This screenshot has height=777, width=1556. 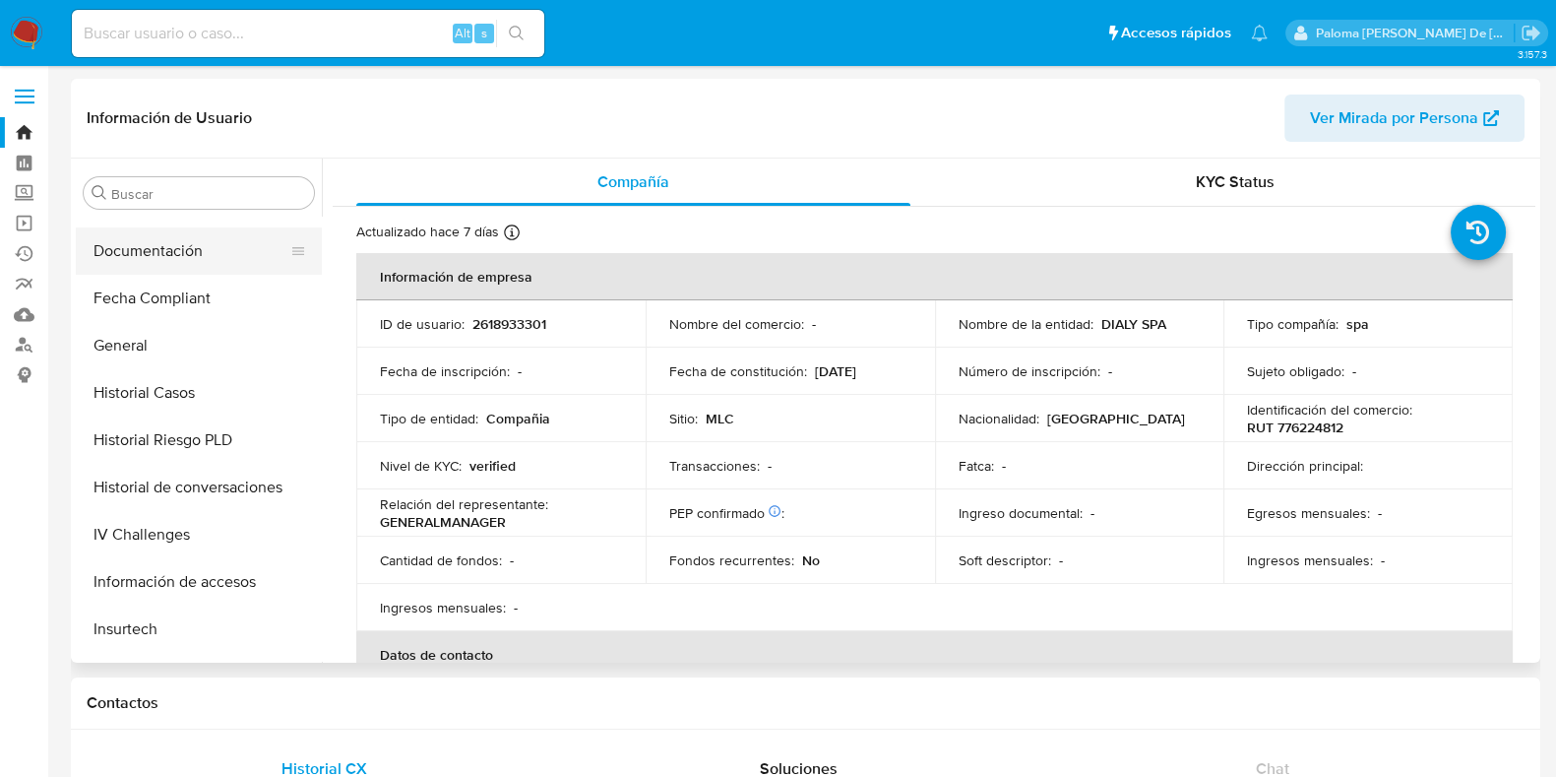 I want to click on p: Nombre de la entidad :, so click(x=1026, y=324).